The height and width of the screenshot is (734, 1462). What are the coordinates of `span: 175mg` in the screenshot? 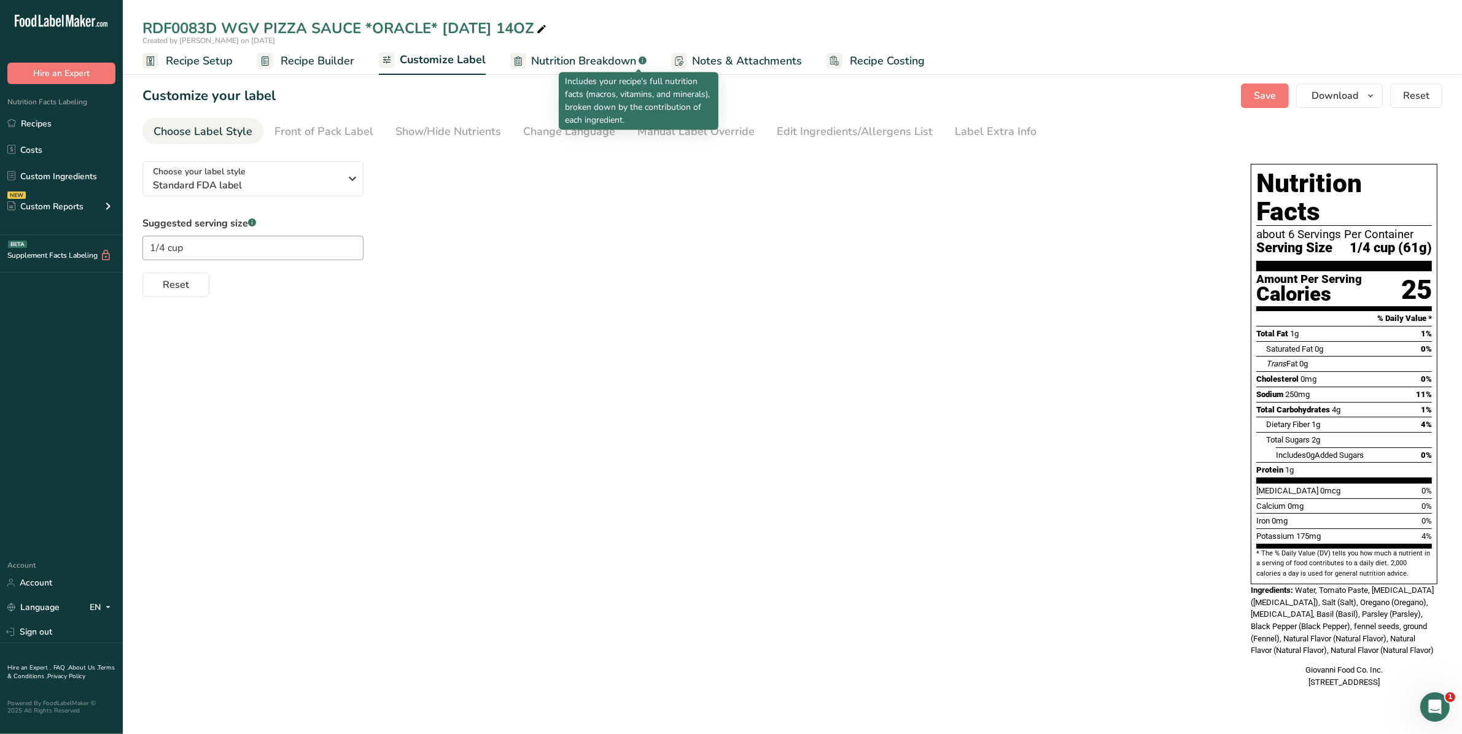 It's located at (1308, 536).